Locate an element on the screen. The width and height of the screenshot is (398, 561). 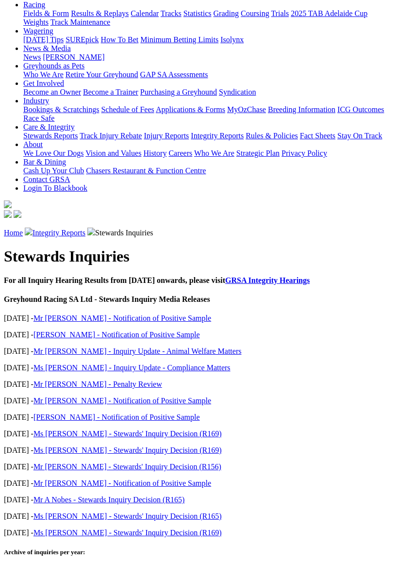
img: twitter.svg is located at coordinates (17, 214).